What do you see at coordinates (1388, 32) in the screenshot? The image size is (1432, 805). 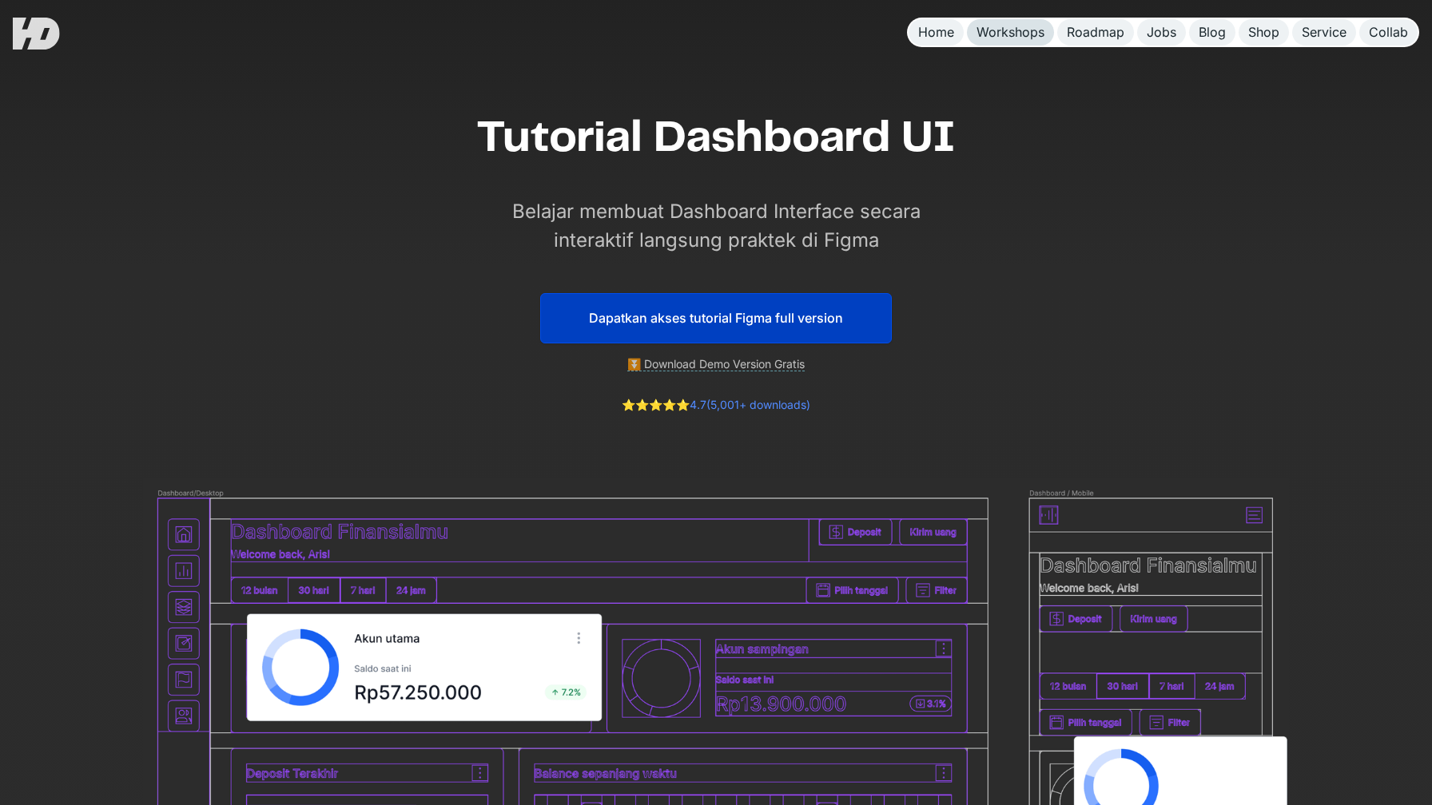 I see `div: Collab` at bounding box center [1388, 32].